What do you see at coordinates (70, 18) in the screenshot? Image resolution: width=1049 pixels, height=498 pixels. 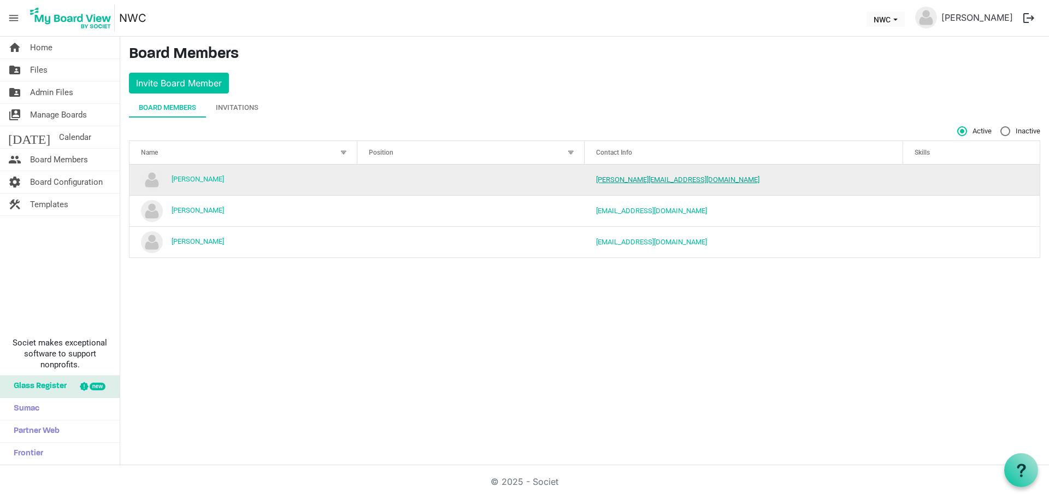 I see `img: My Board View Logo` at bounding box center [70, 18].